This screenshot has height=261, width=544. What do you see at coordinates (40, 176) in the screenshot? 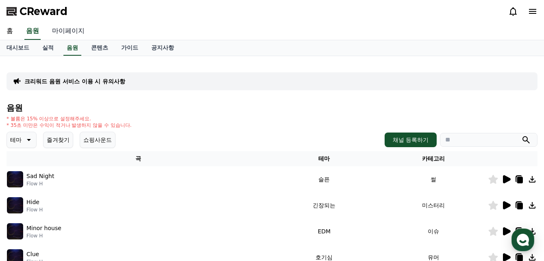
I see `p: Sad Night` at bounding box center [40, 176].